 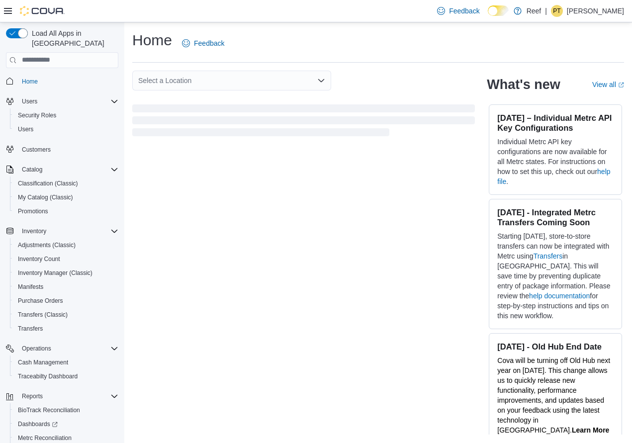 What do you see at coordinates (36, 150) in the screenshot?
I see `a: Customers` at bounding box center [36, 150].